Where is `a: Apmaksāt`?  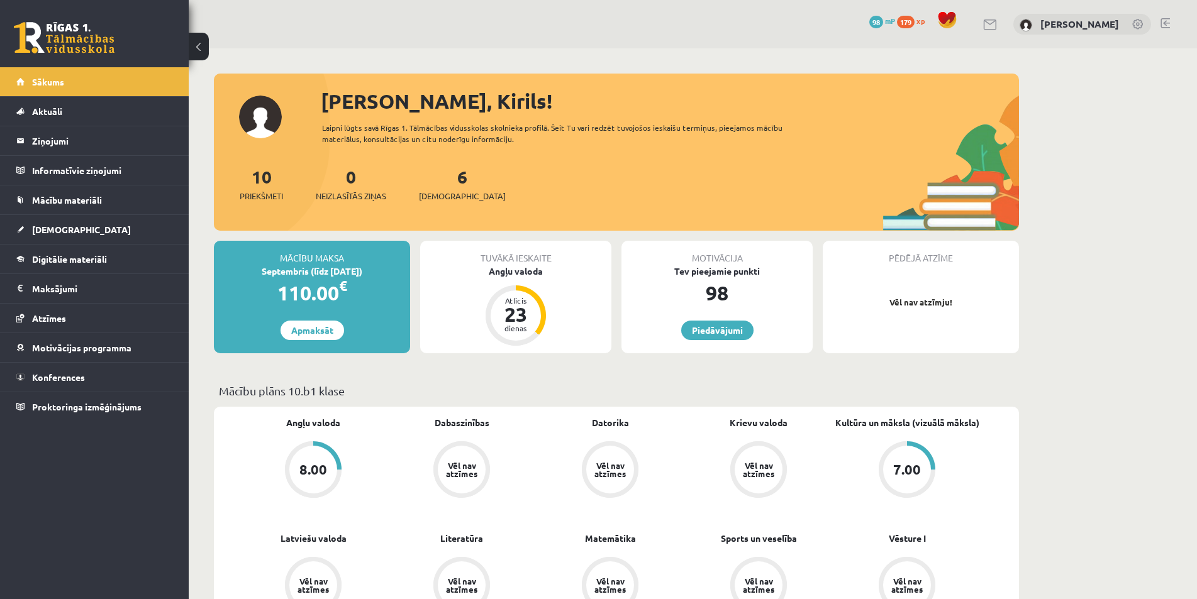
a: Apmaksāt is located at coordinates (312, 330).